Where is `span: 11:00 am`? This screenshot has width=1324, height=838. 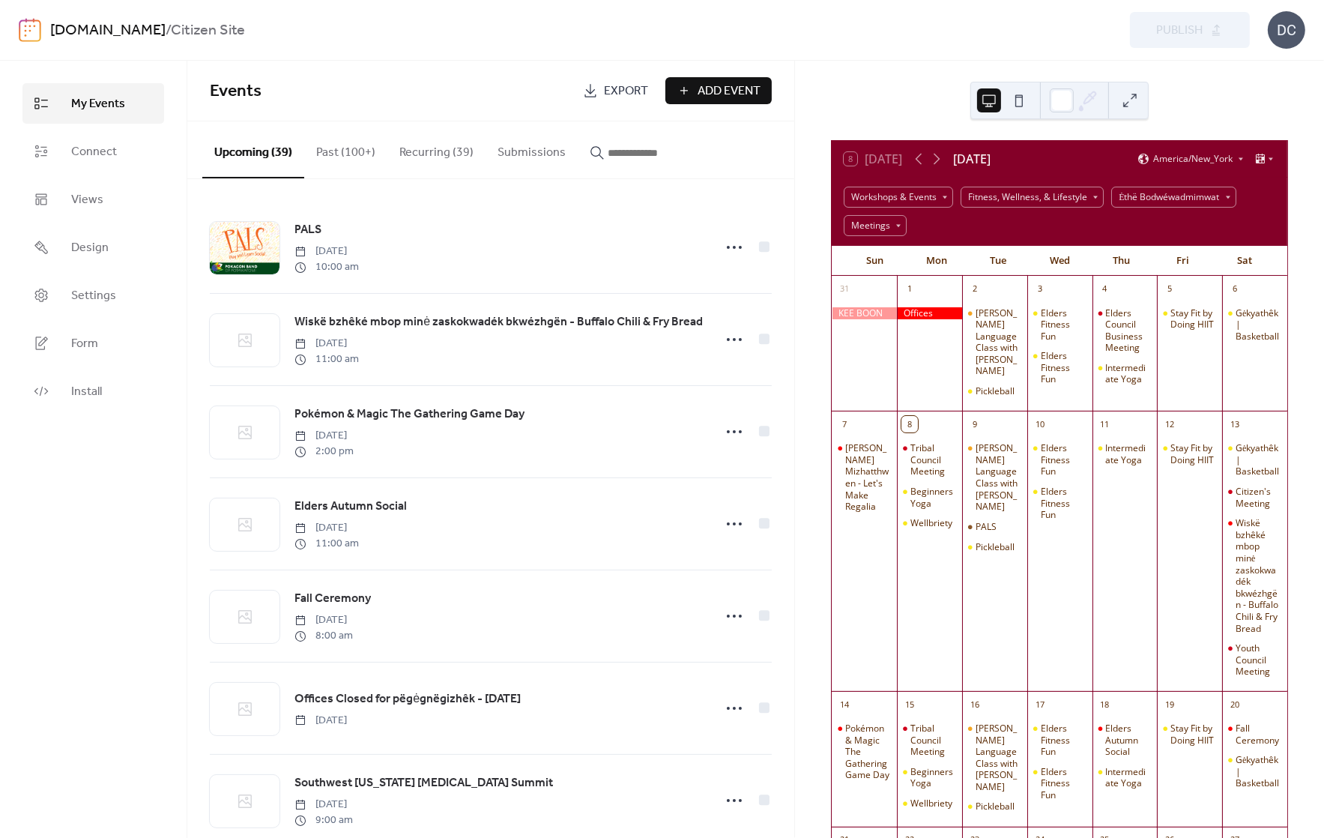
span: 11:00 am is located at coordinates (327, 543).